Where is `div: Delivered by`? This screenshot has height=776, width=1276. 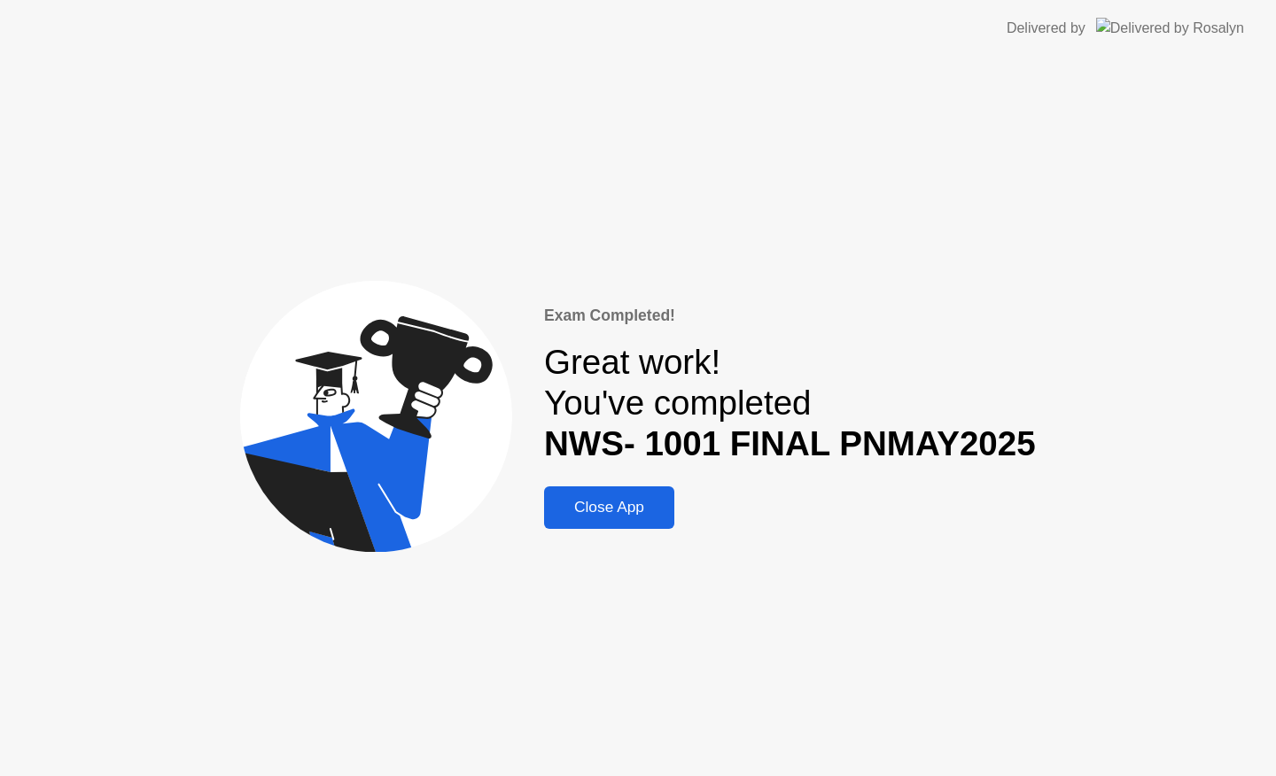 div: Delivered by is located at coordinates (1046, 28).